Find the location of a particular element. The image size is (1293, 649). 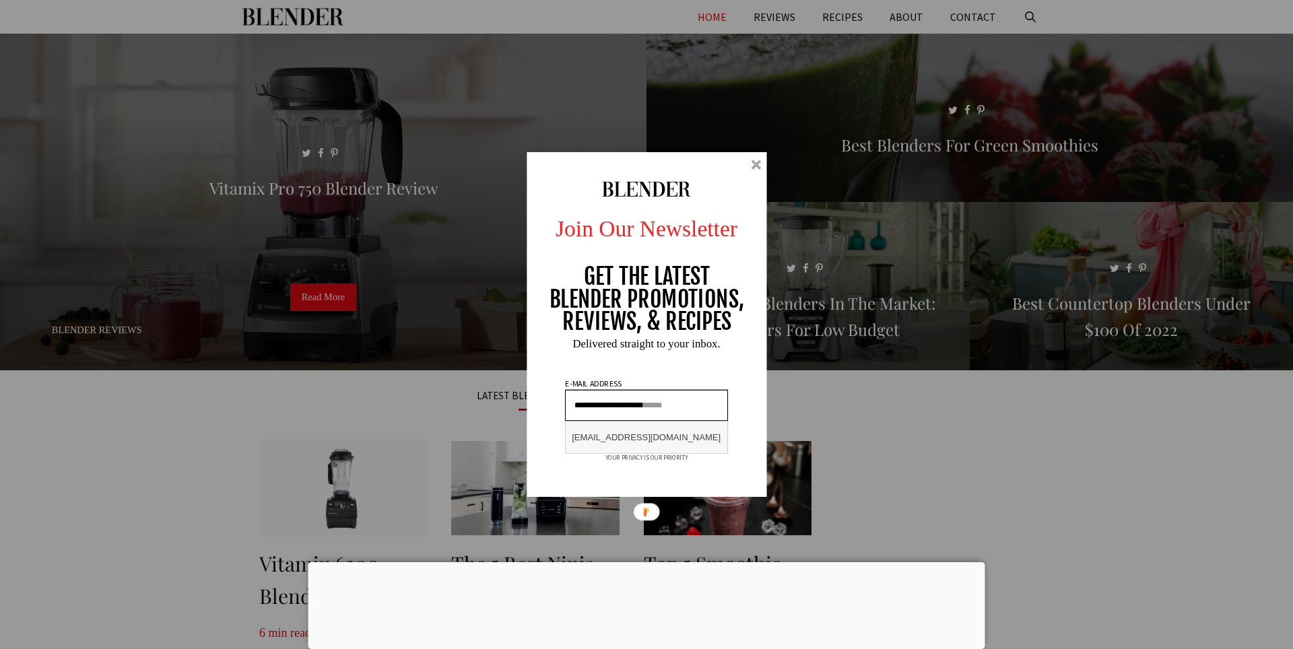

p: YOUR PRIVACY IS OUR PRIORITY is located at coordinates (646, 458).